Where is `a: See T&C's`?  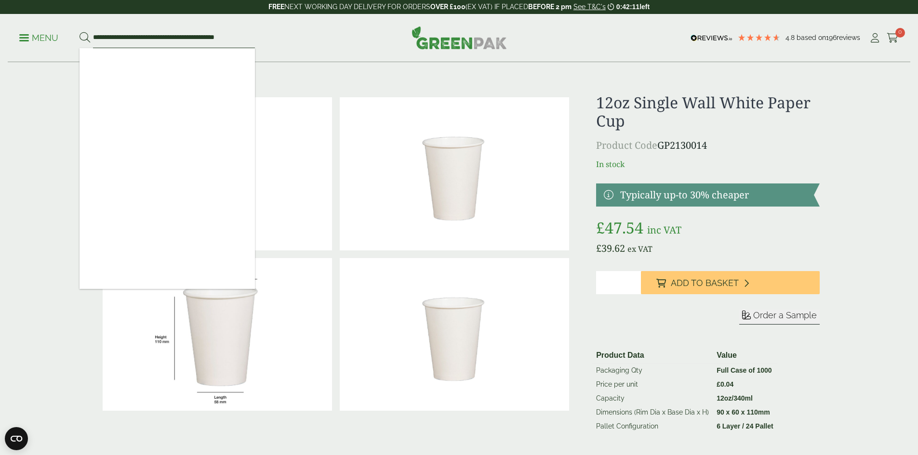 a: See T&C's is located at coordinates (589, 7).